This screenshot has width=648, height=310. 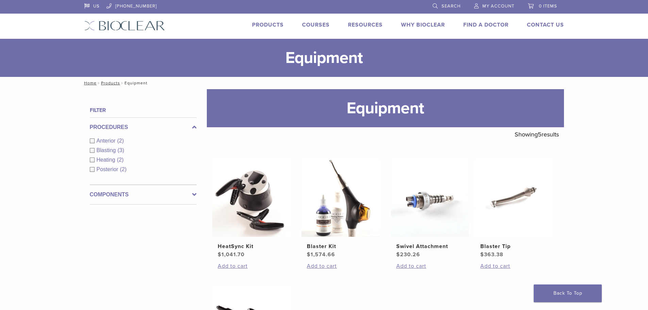 What do you see at coordinates (423, 25) in the screenshot?
I see `a: Why Bioclear` at bounding box center [423, 25].